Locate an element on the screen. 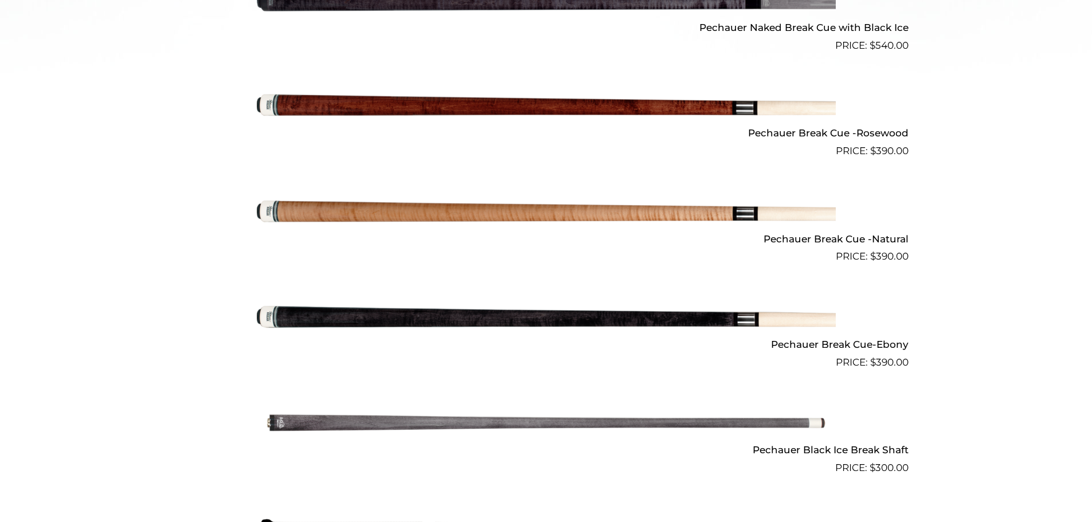 This screenshot has height=522, width=1092. h2: Pechauer Break Cue-Ebony is located at coordinates (546, 344).